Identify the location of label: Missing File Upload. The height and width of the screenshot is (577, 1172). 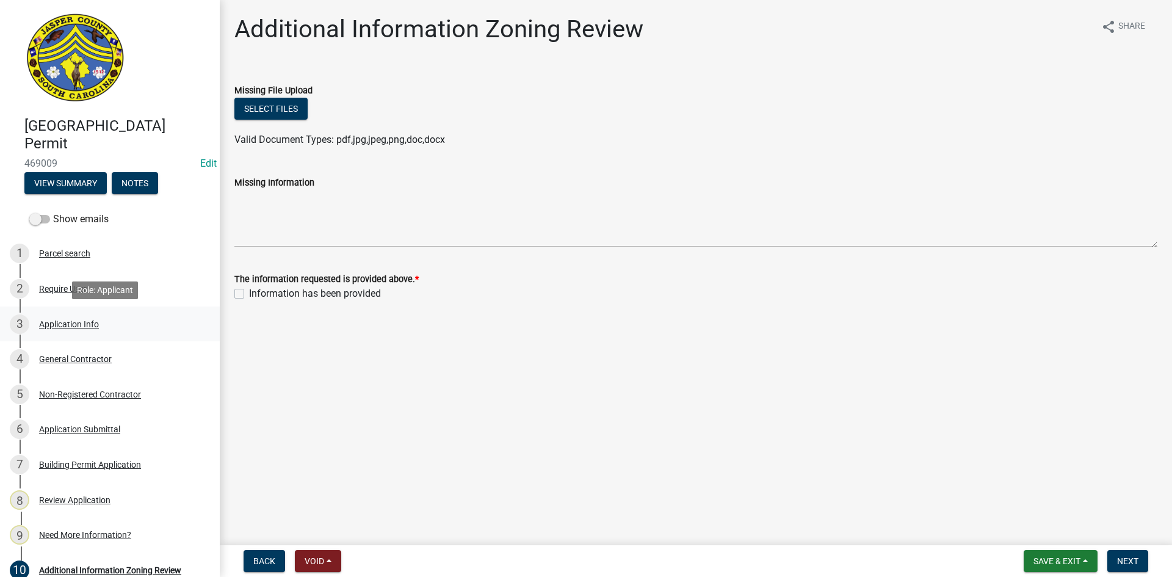
(274, 91).